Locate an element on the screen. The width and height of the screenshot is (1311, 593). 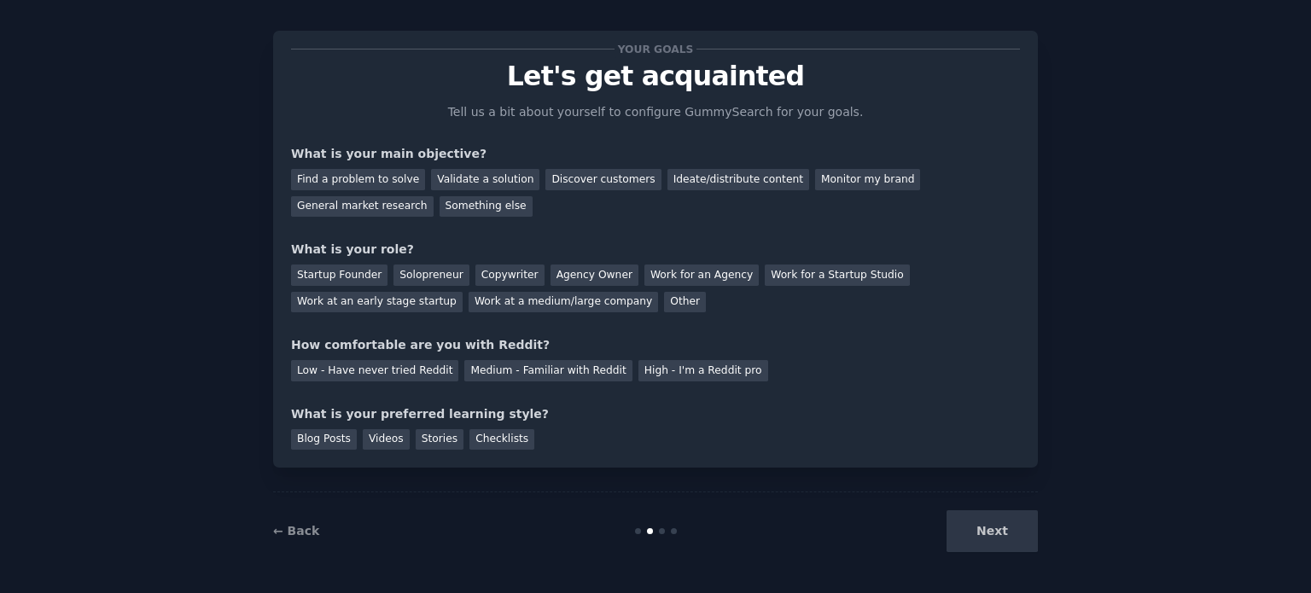
div: Work for a Startup Studio is located at coordinates (836, 275).